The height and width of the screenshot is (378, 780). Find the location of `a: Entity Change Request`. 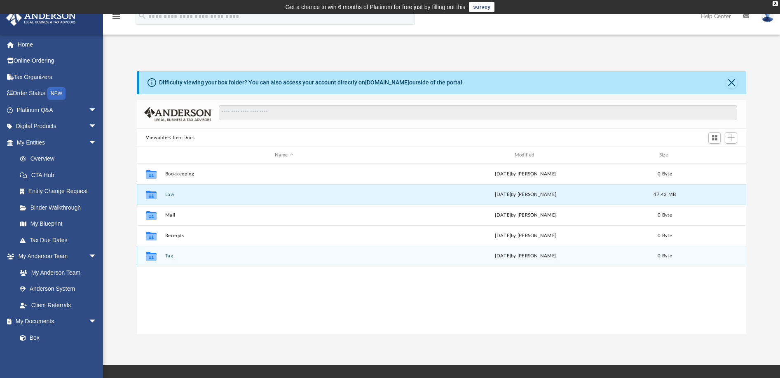

a: Entity Change Request is located at coordinates (60, 192).